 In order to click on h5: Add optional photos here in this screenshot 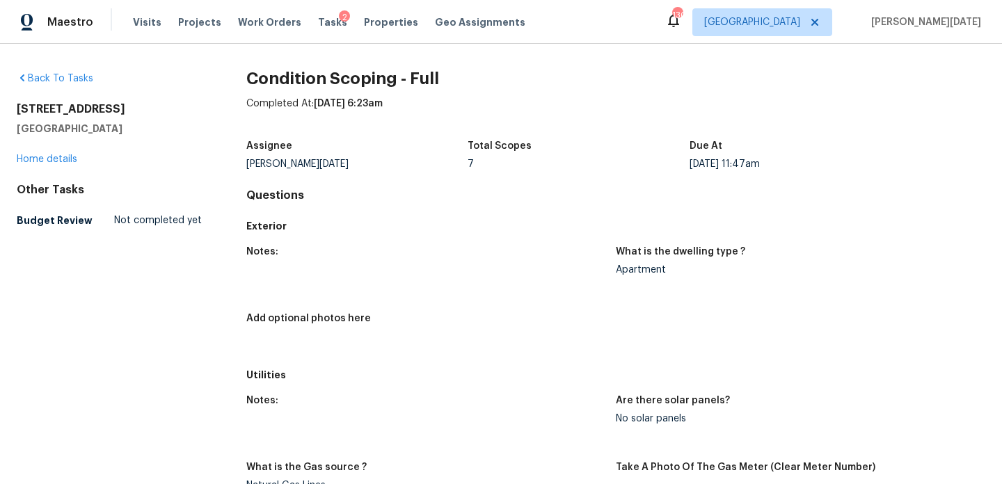, I will do `click(308, 319)`.